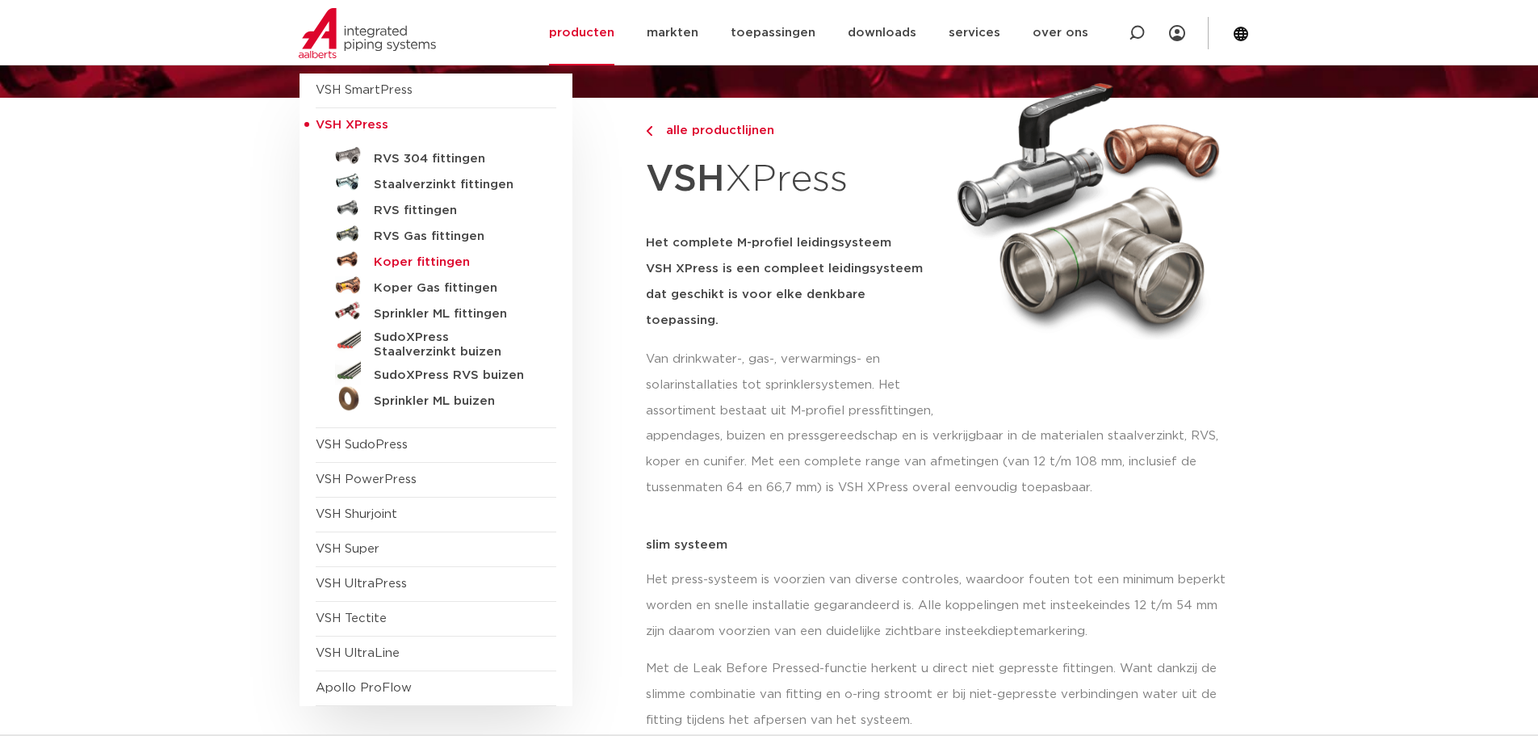 The width and height of the screenshot is (1538, 736). Describe the element at coordinates (356, 514) in the screenshot. I see `span: VSH Shurjoint` at that location.